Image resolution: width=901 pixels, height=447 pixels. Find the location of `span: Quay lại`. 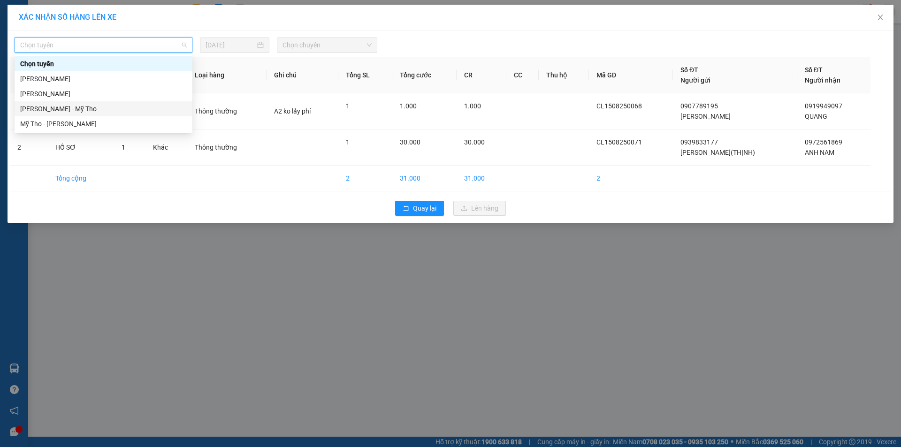

span: Quay lại is located at coordinates (425, 208).